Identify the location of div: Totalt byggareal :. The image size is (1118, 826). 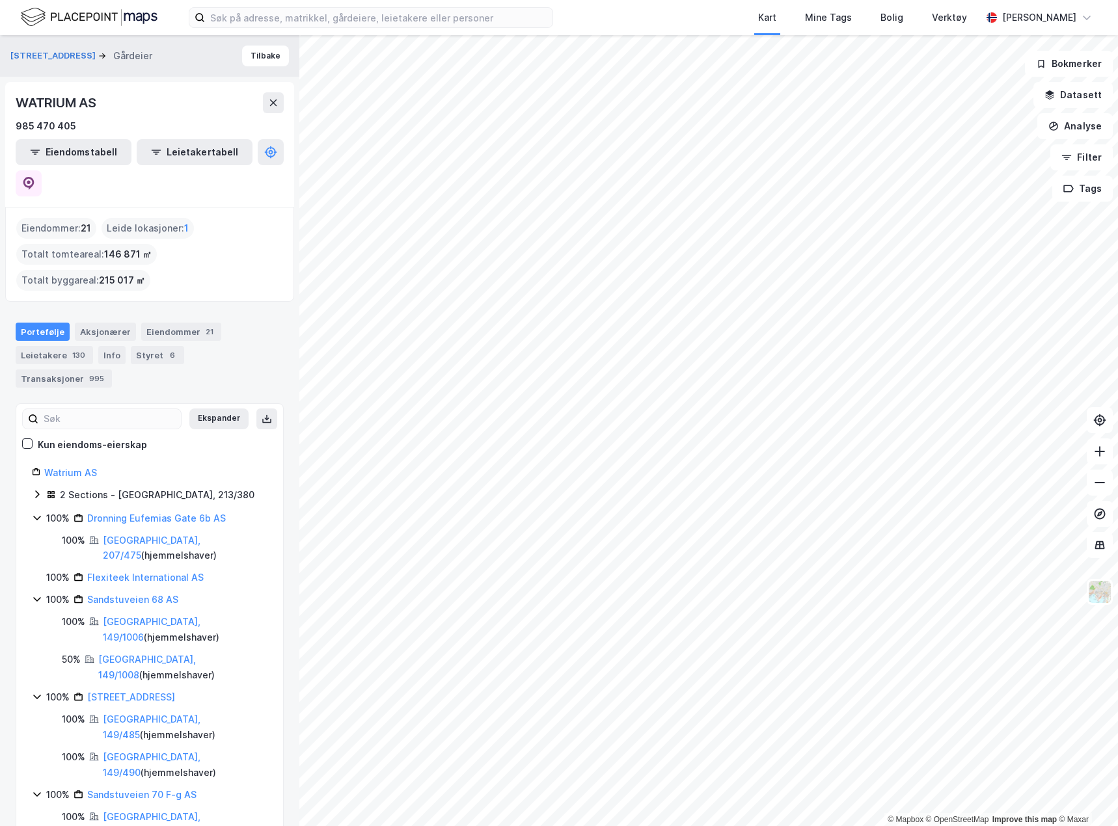
(83, 280).